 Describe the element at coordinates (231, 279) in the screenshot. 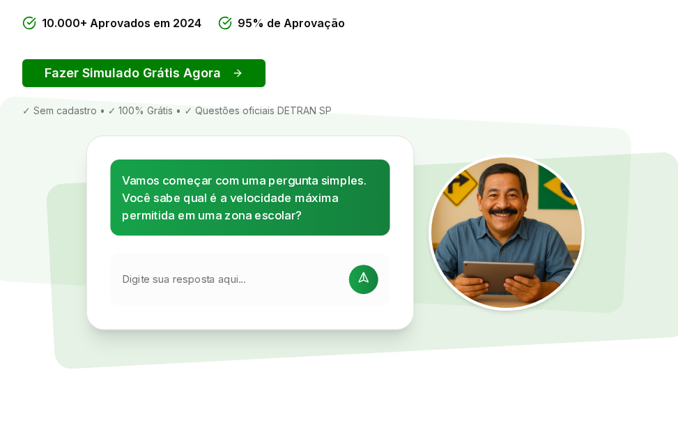

I see `input: Digite sua resposta aqui...` at that location.